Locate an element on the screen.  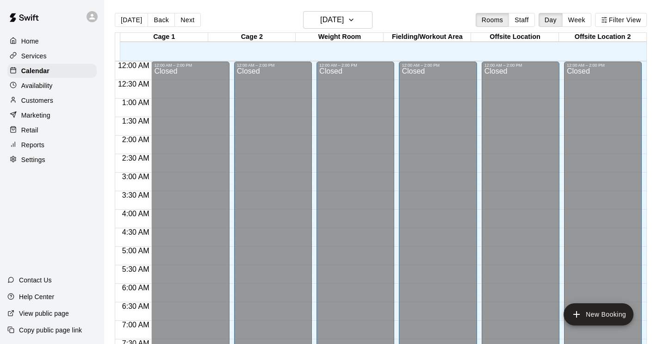
span: 1:30 AM is located at coordinates (136, 121).